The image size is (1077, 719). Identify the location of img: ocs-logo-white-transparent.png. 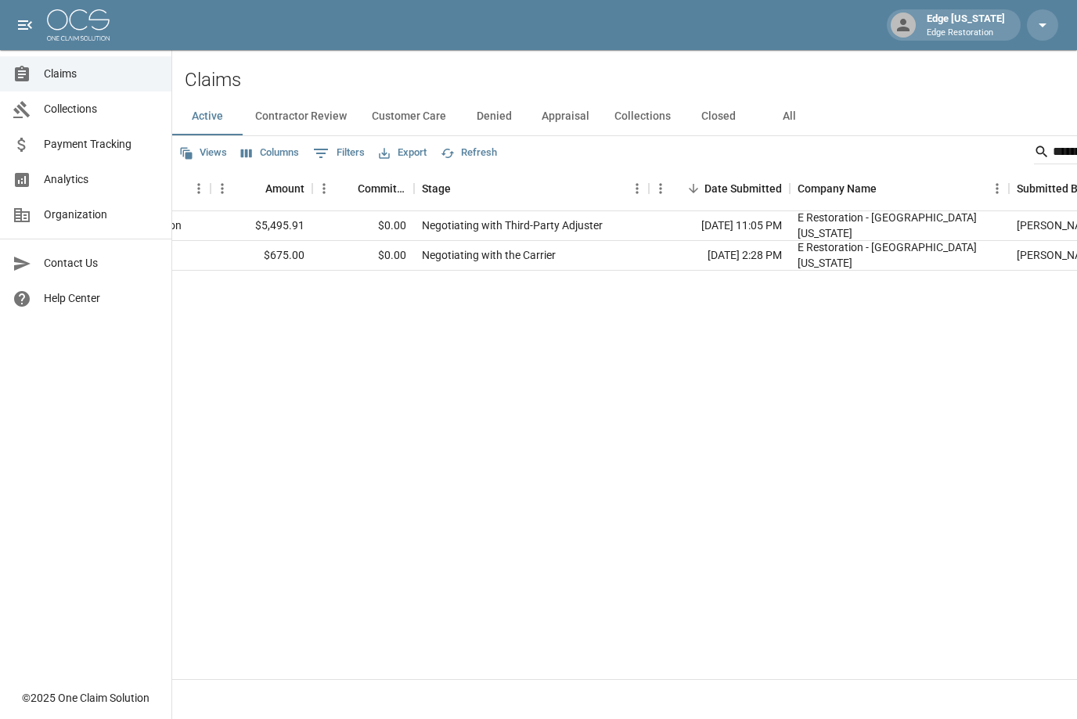
(78, 25).